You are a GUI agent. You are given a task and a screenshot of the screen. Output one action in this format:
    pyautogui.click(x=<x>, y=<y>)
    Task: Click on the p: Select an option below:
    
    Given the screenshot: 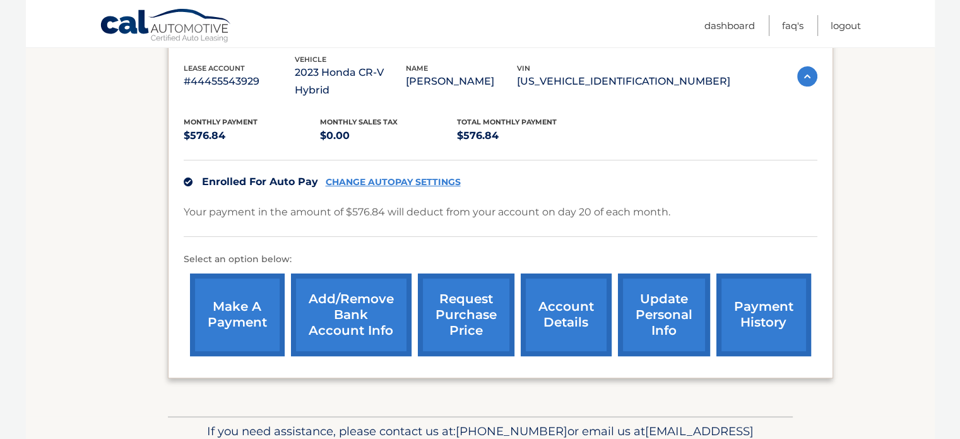 What is the action you would take?
    pyautogui.click(x=501, y=260)
    